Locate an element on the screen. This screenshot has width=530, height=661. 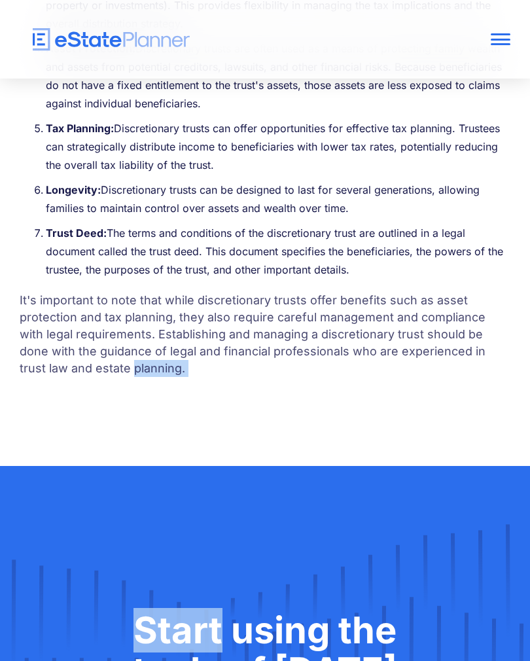
p: It's important to note that while discretionary trusts offer benefits such as asset protection an... is located at coordinates (265, 335).